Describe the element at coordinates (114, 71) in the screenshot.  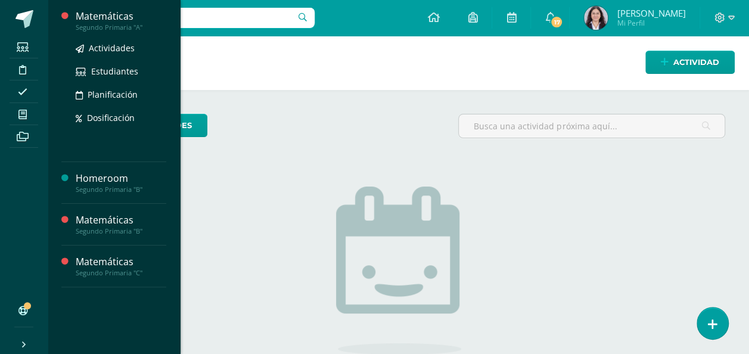
I see `span: Estudiantes` at that location.